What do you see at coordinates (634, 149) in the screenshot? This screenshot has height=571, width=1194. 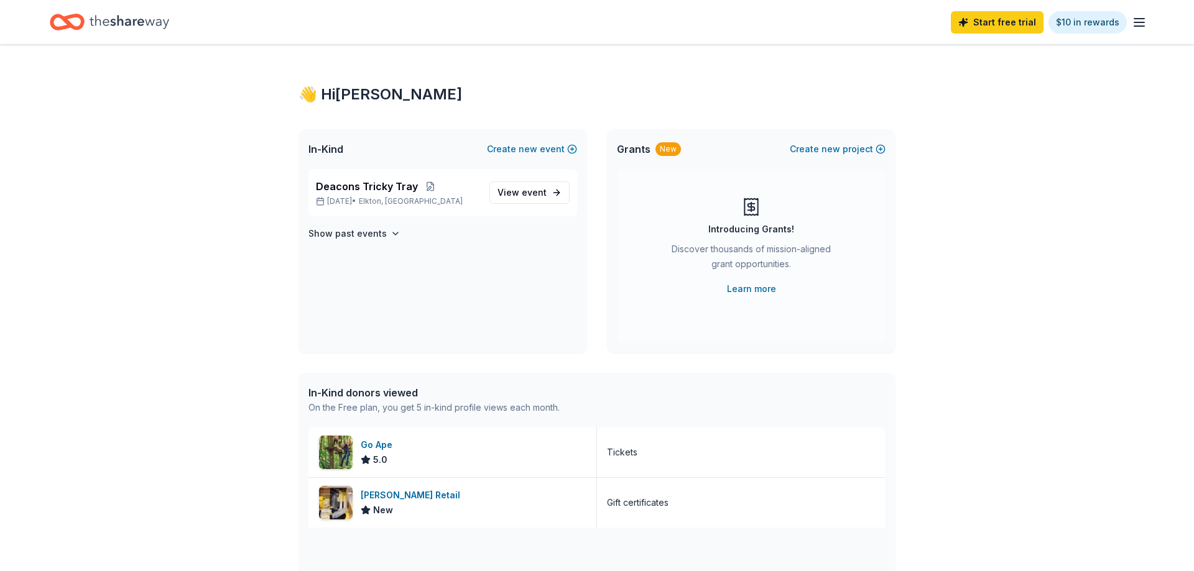 I see `span: Grants` at bounding box center [634, 149].